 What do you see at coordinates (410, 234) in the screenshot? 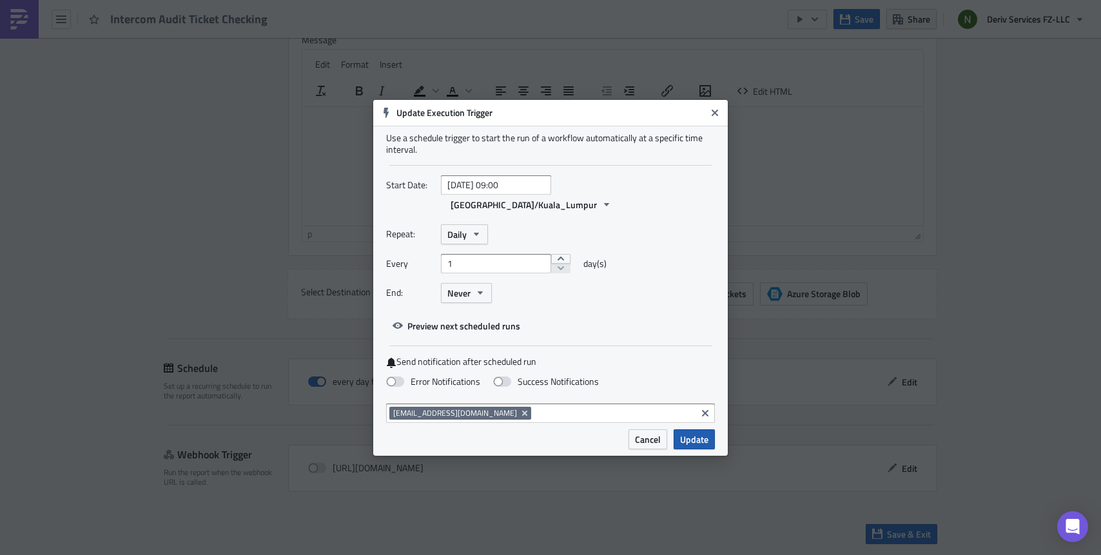
I see `label: Repeat:` at bounding box center [410, 234].